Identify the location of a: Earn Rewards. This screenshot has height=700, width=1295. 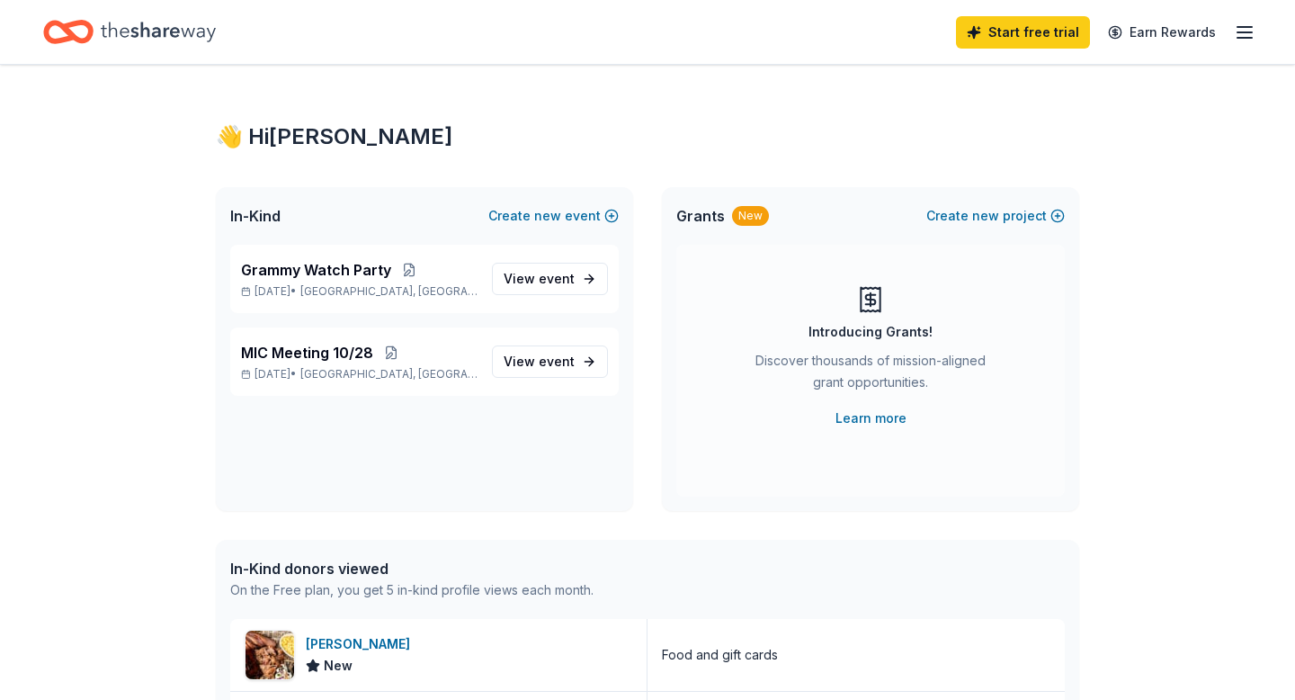
(1162, 32).